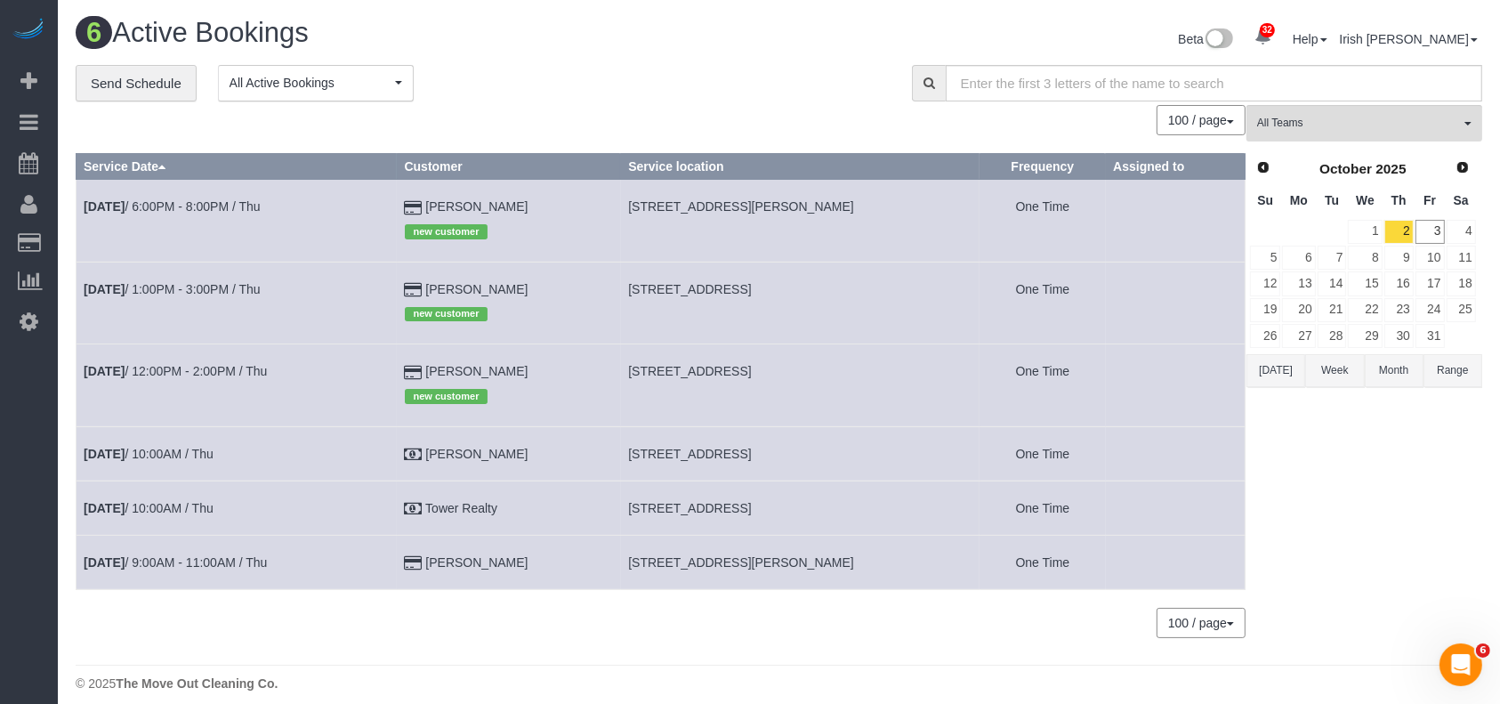 The width and height of the screenshot is (1500, 704). I want to click on a: 24, so click(1430, 310).